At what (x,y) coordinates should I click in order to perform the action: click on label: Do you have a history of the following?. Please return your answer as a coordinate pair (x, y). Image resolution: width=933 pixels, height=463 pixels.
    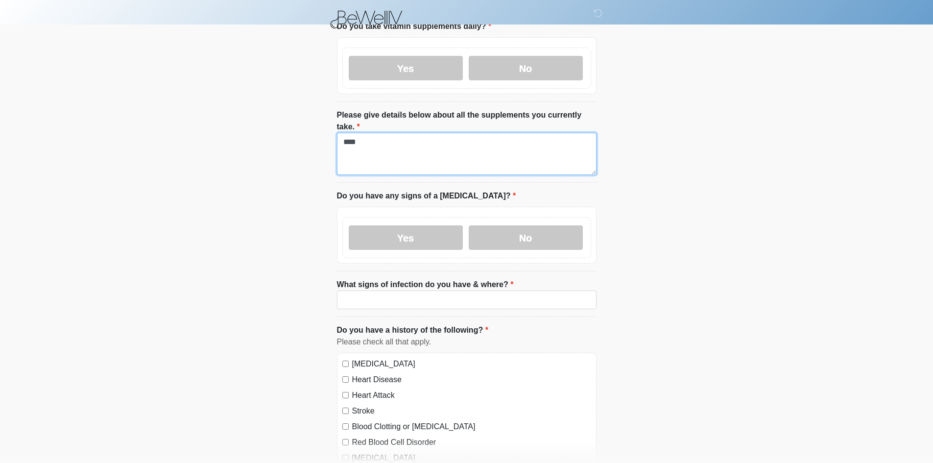
    Looking at the image, I should click on (412, 330).